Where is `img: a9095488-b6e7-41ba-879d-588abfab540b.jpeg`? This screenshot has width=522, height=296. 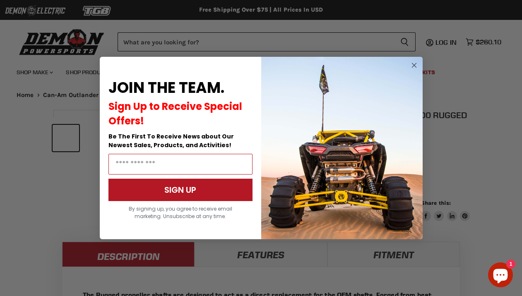
img: a9095488-b6e7-41ba-879d-588abfab540b.jpeg is located at coordinates (342, 148).